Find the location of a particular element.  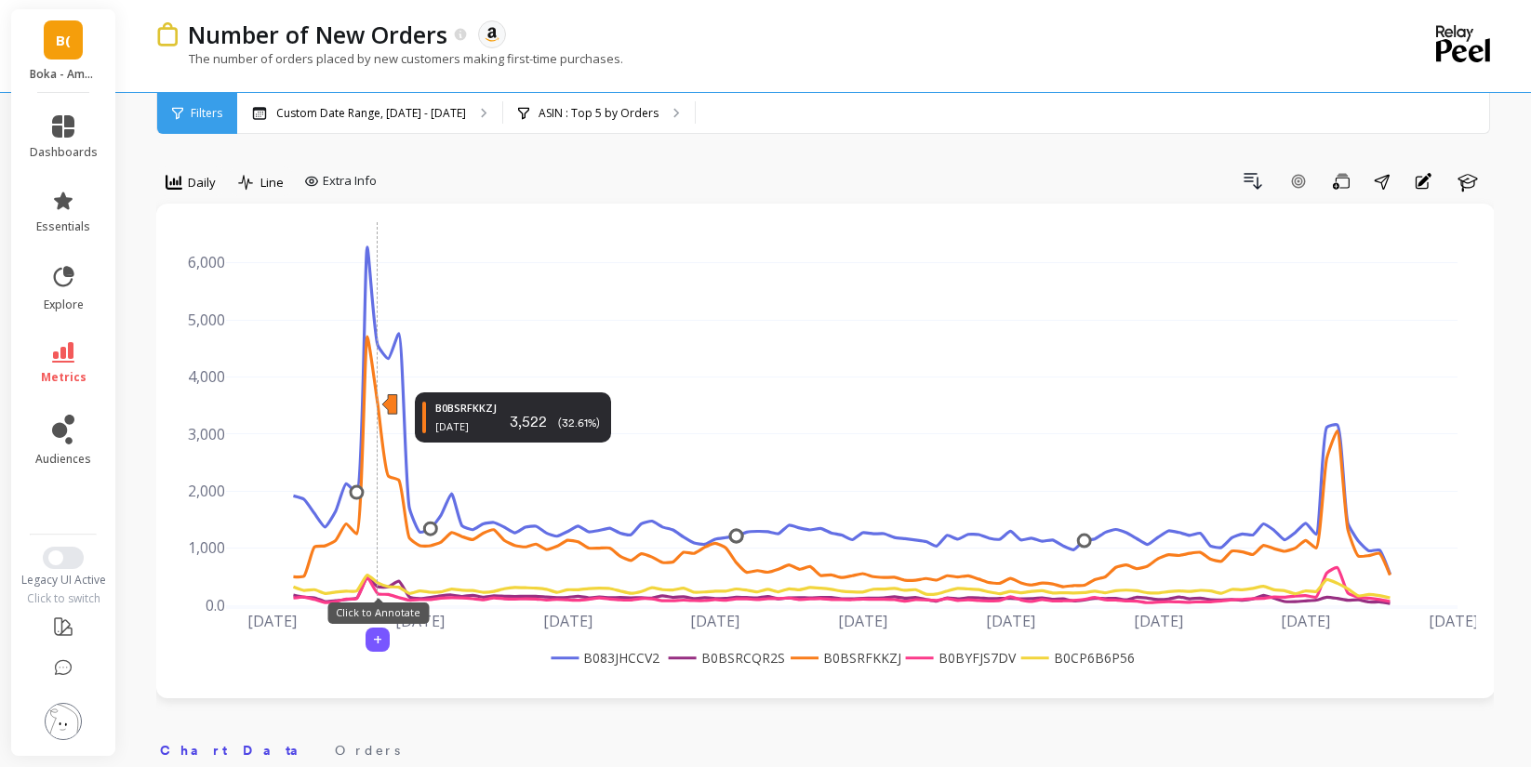

span: essentials is located at coordinates (63, 227).